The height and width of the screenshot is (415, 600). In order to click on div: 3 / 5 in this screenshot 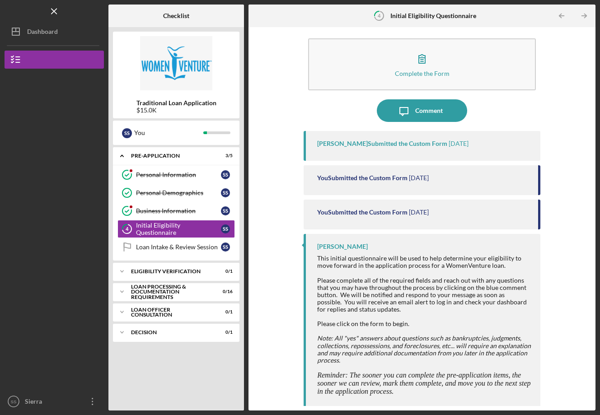, I will do `click(224, 156)`.